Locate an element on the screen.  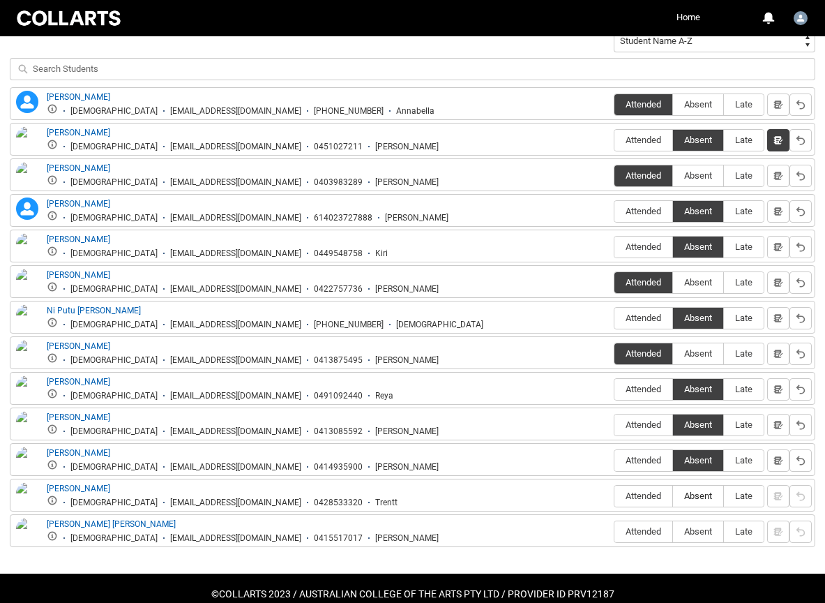
img: Veronica Gomez Zuluaga is located at coordinates (27, 538).